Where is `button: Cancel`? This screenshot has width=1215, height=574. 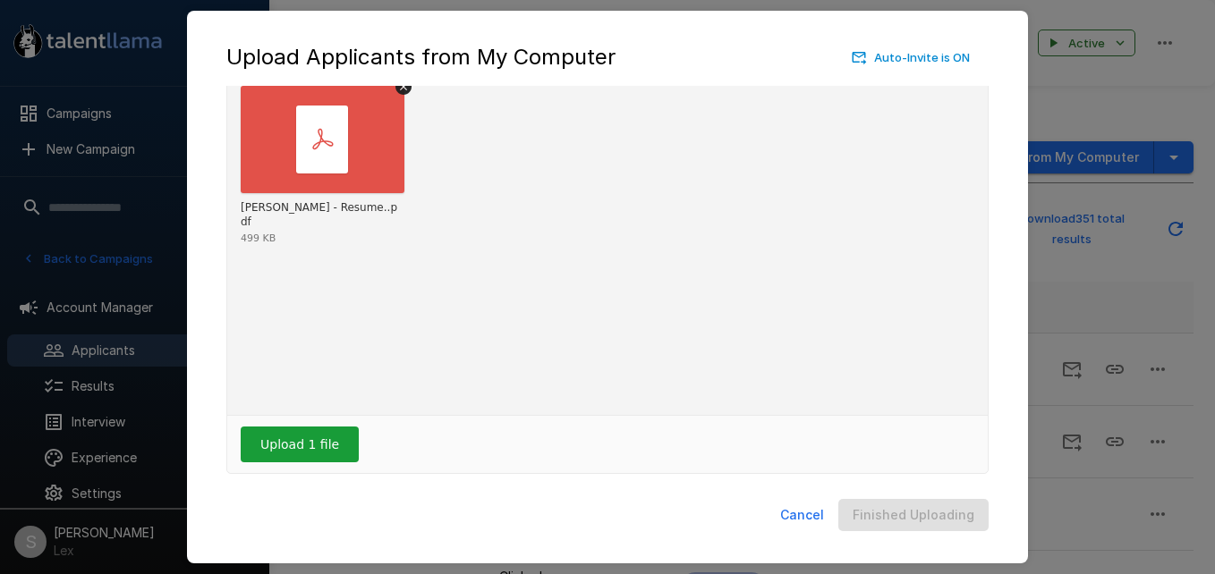 button: Cancel is located at coordinates (802, 515).